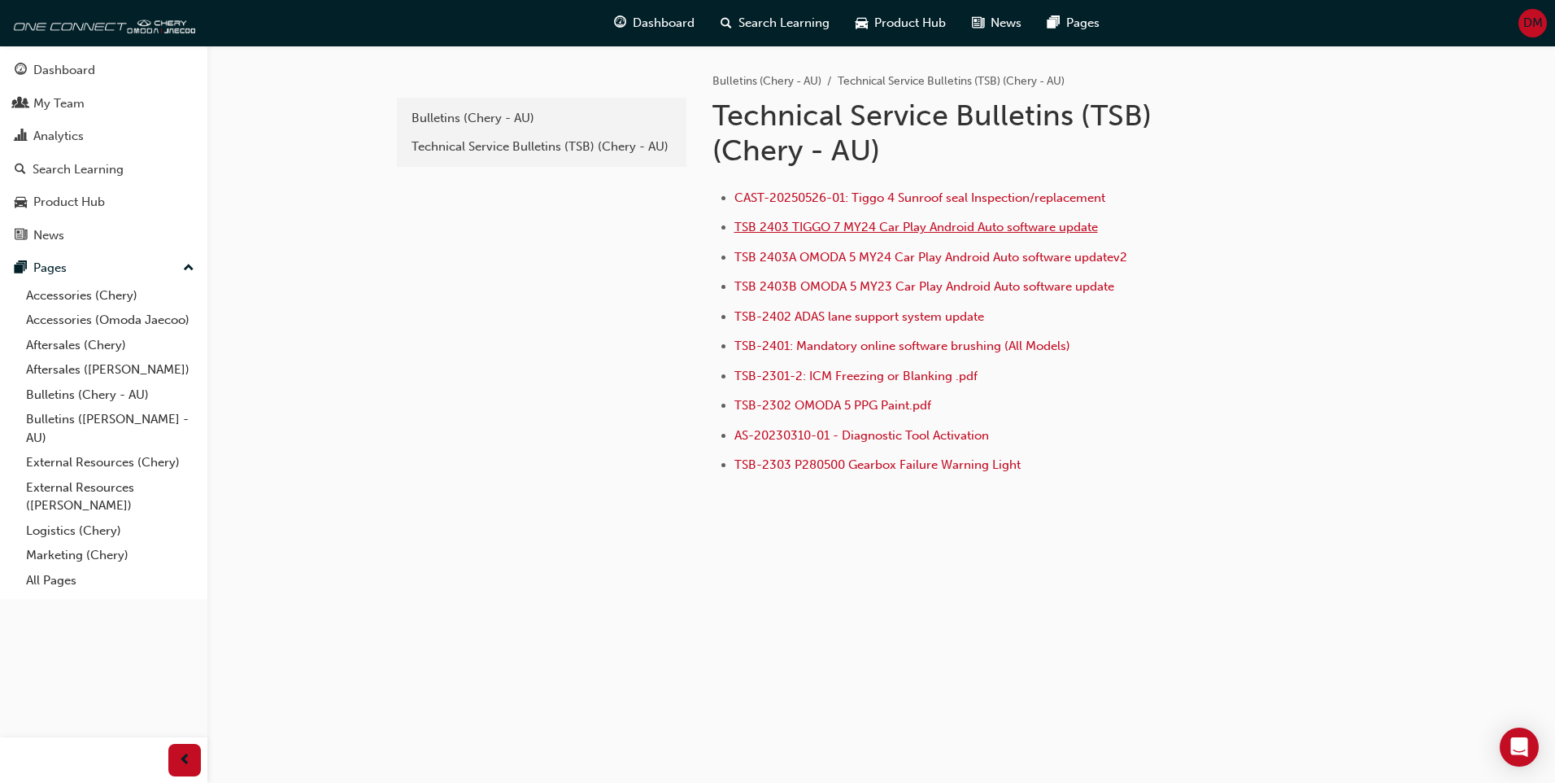 The width and height of the screenshot is (1555, 783). Describe the element at coordinates (64, 70) in the screenshot. I see `div: Dashboard` at that location.